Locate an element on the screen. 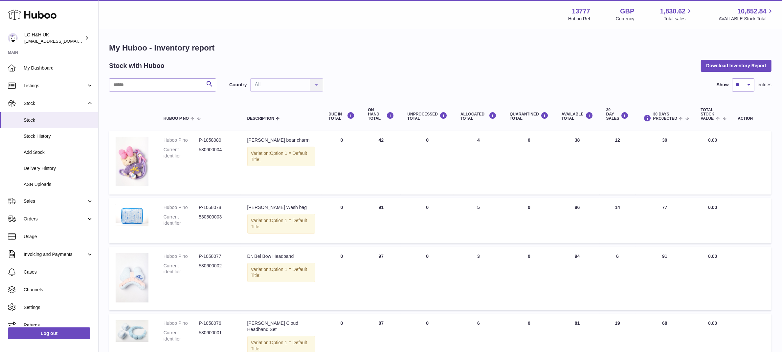  div: Action is located at coordinates (751, 119).